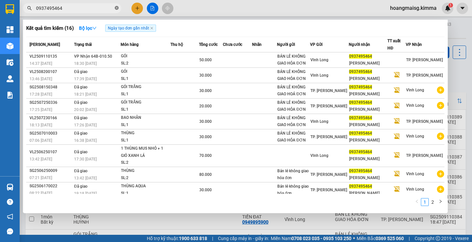 This screenshot has height=242, width=472. I want to click on li: 1, so click(425, 202).